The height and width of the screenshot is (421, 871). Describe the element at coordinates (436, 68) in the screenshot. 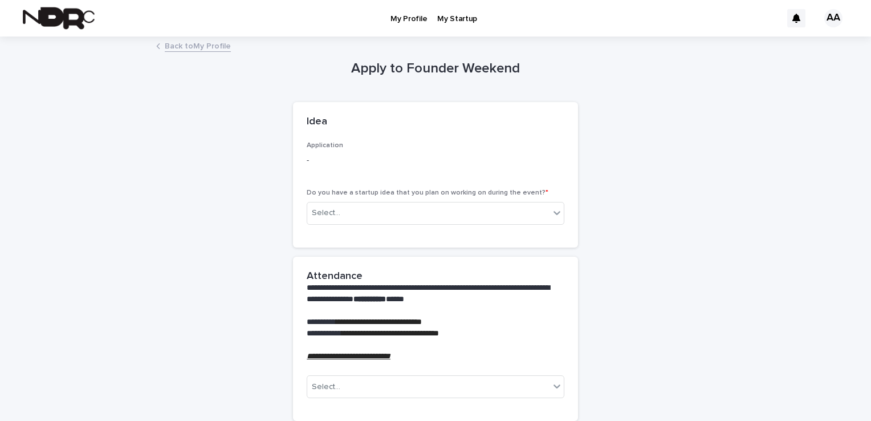

I see `h1: Apply to Founder Weekend` at that location.